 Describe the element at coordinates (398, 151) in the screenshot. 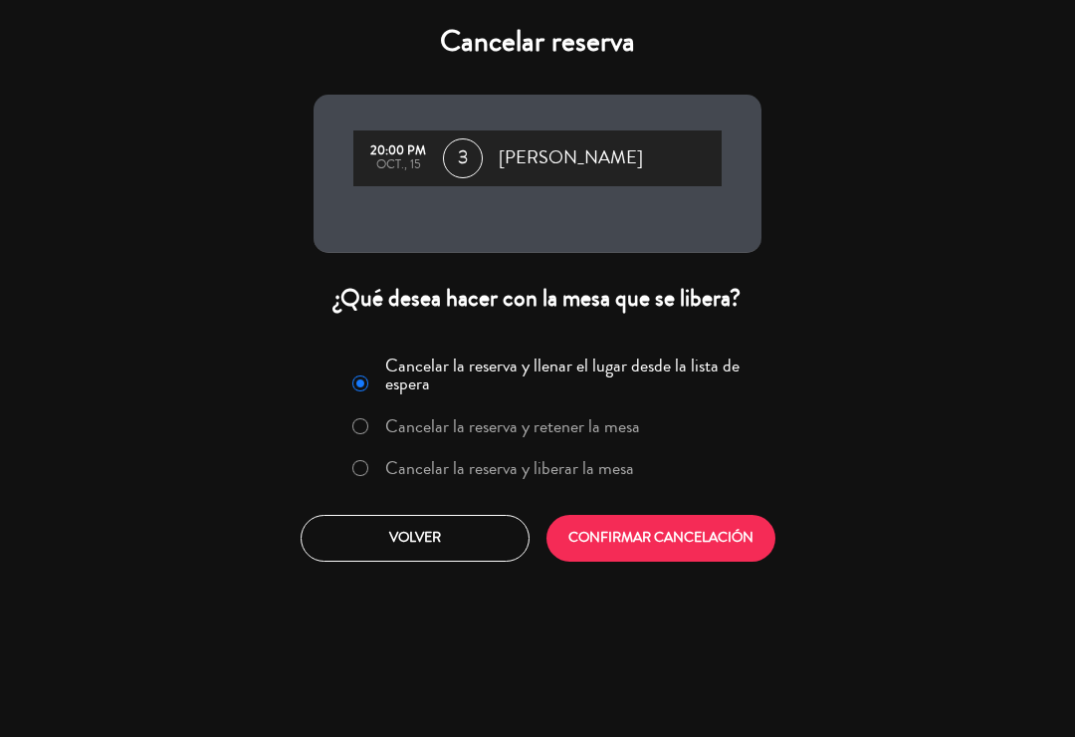

I see `div: 20:00 PM` at that location.